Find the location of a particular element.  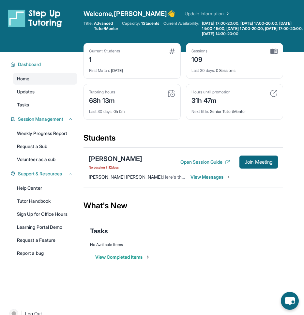

div: 1 is located at coordinates (104, 59).